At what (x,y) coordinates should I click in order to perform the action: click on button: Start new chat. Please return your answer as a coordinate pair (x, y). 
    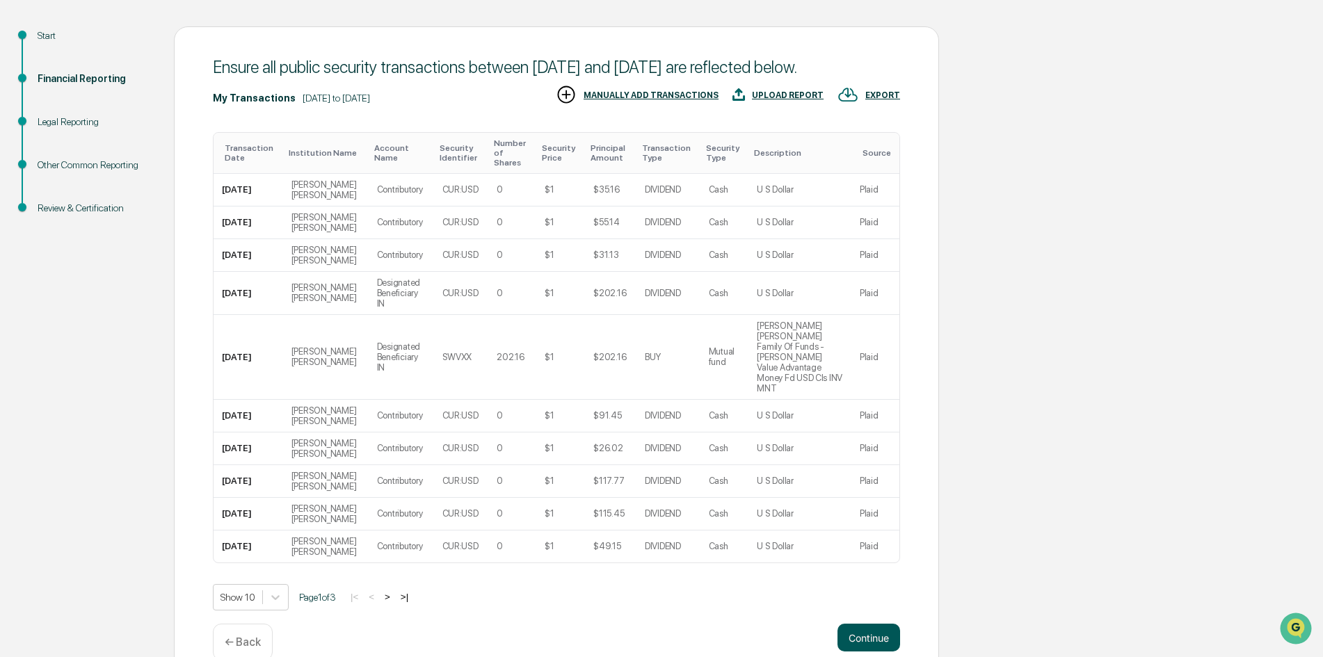
    Looking at the image, I should click on (245, 119).